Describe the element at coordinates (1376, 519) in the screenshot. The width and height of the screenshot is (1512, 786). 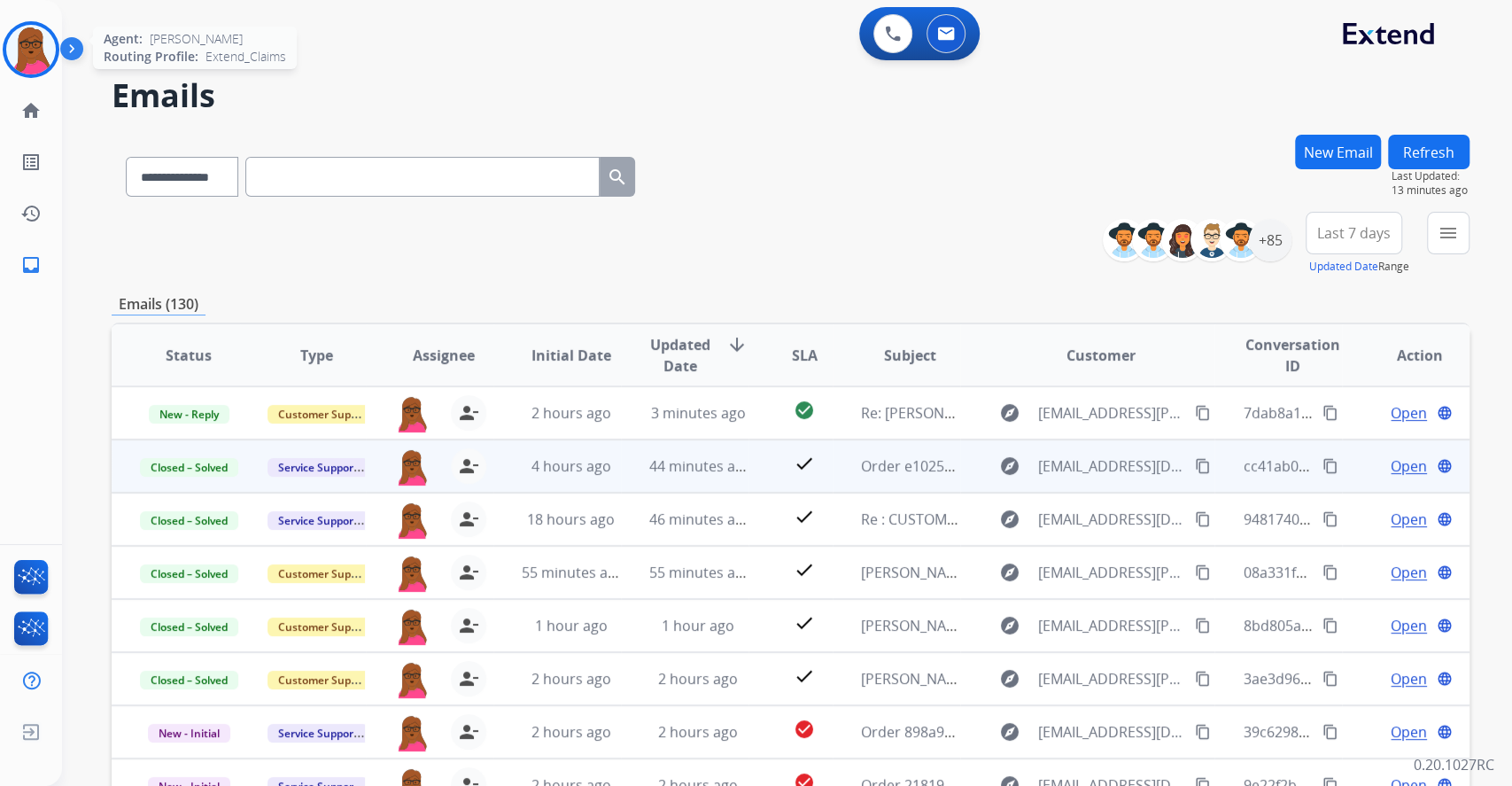
I see `span: 94817407-613f-4e29-ae79-b5a820087f42` at that location.